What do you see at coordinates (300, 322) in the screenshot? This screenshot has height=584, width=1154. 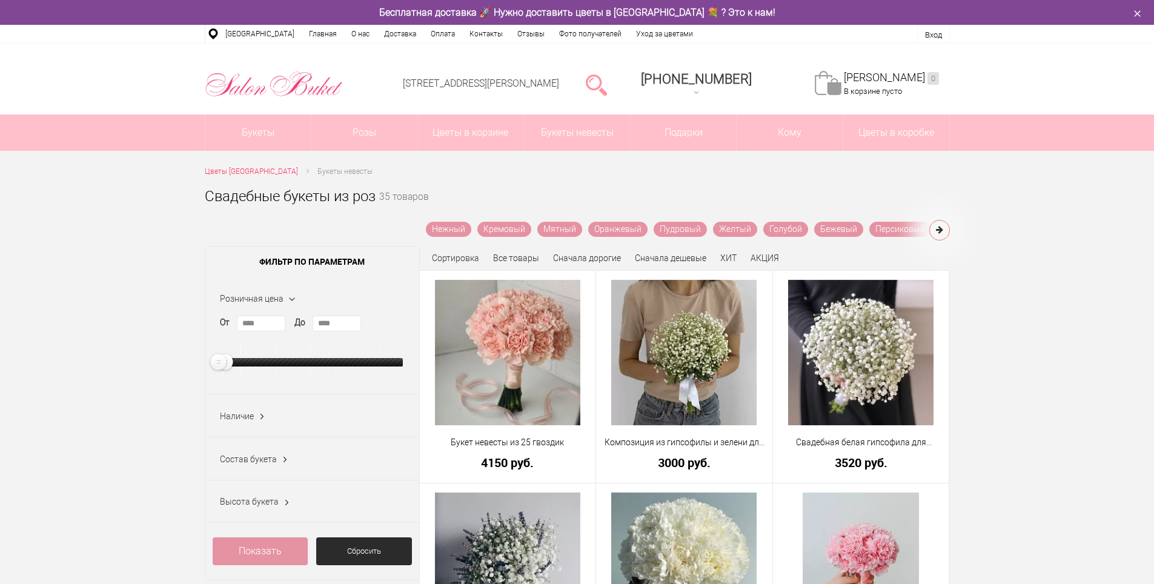 I see `label: До` at bounding box center [300, 322].